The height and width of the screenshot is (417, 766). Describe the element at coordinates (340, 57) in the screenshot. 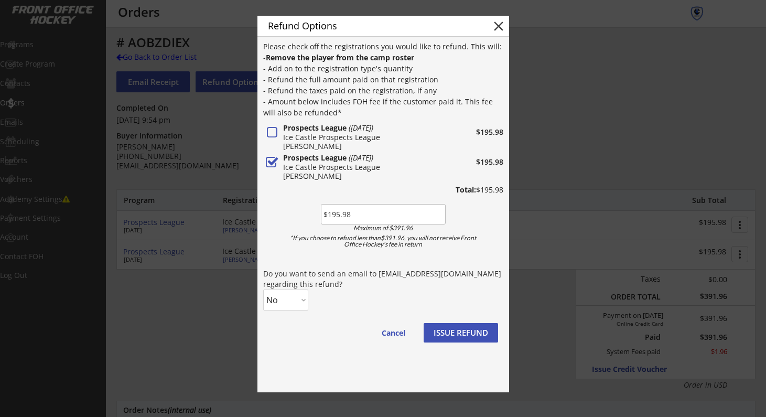

I see `strong: Remove the player from the camp roster` at that location.